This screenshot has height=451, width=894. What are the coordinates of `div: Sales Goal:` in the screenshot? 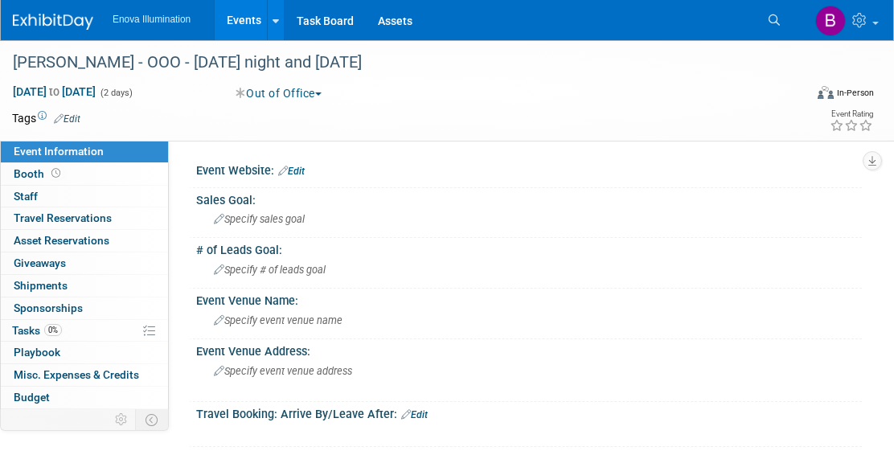 It's located at (529, 198).